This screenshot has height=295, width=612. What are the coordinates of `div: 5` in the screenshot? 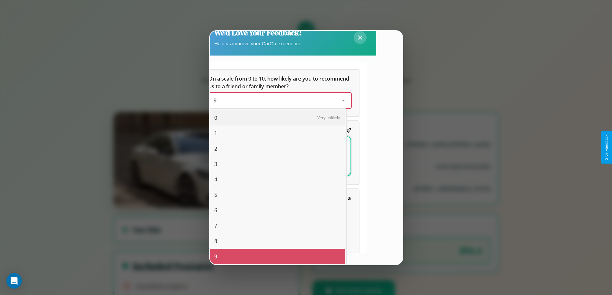 It's located at (277, 195).